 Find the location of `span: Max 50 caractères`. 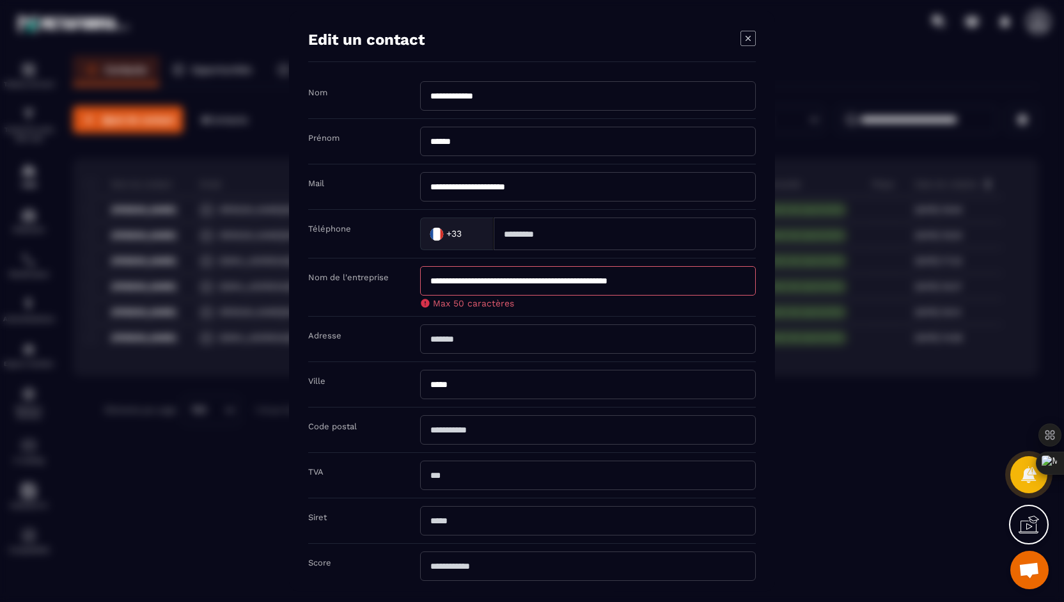

span: Max 50 caractères is located at coordinates (473, 302).